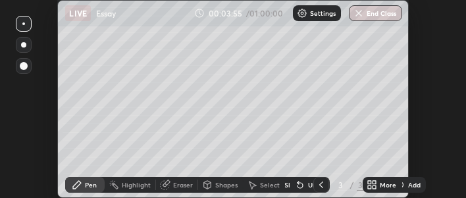  I want to click on div: Shapes, so click(226, 184).